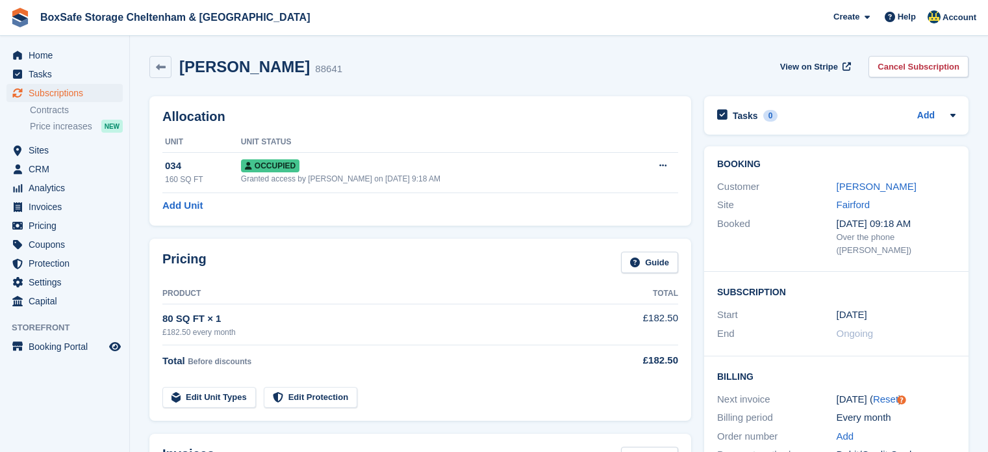 The width and height of the screenshot is (988, 452). I want to click on div: Site, so click(777, 205).